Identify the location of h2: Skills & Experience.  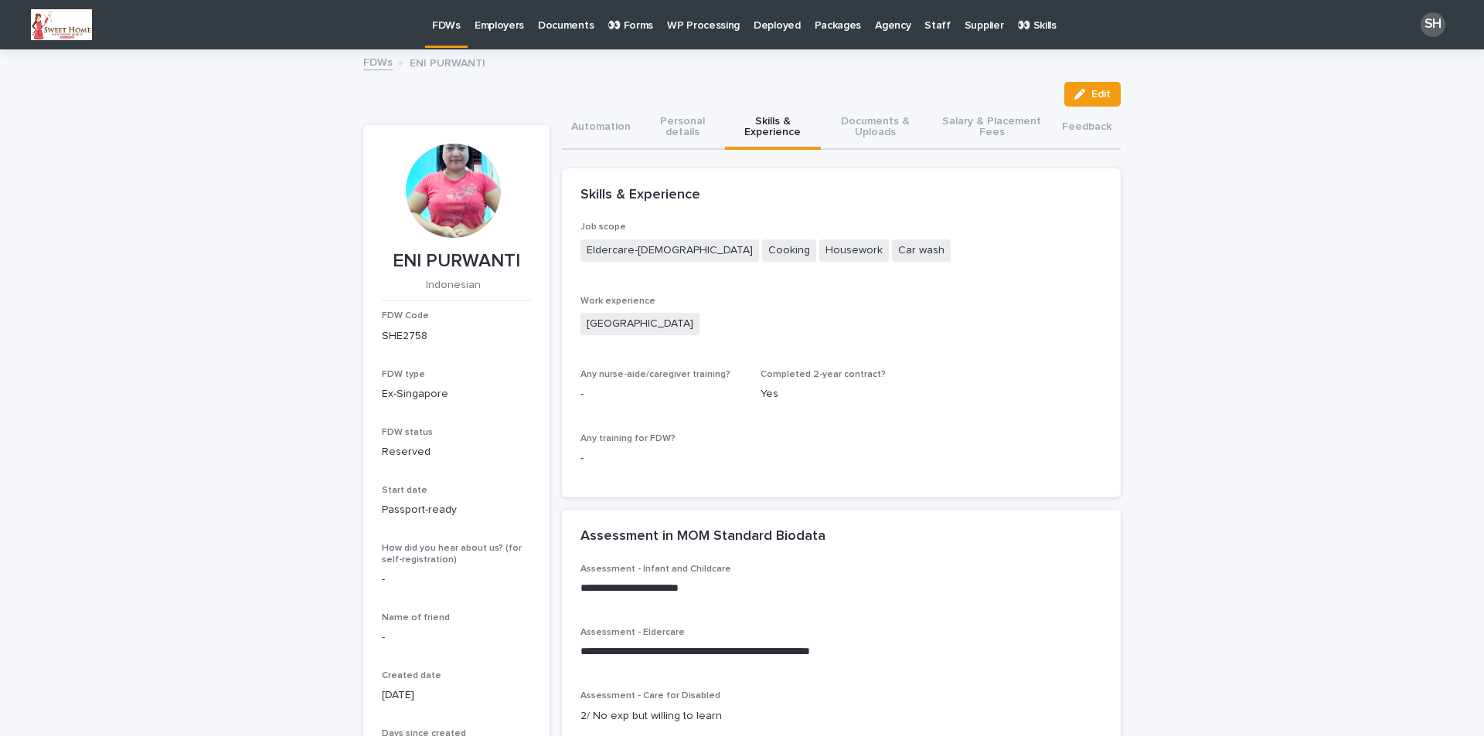
(640, 196).